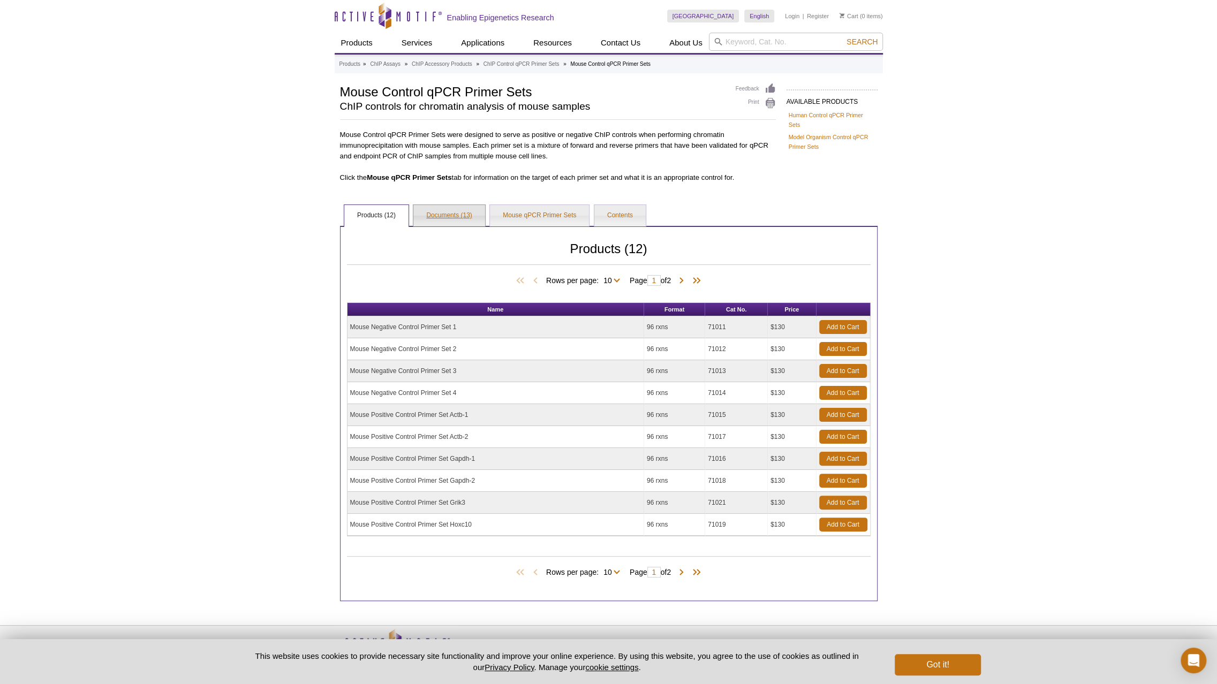 The image size is (1217, 684). I want to click on td: Mouse Positive Control Primer Set Gapdh-1, so click(496, 459).